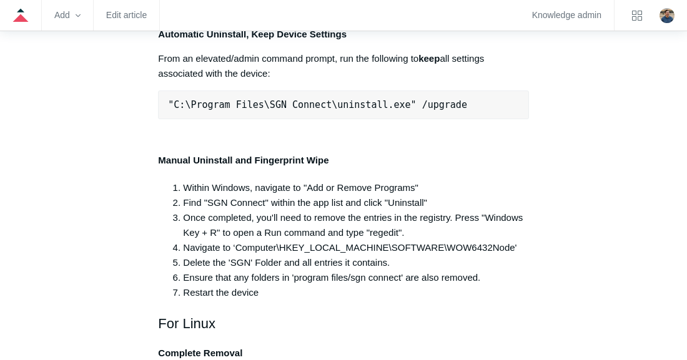 Image resolution: width=687 pixels, height=360 pixels. What do you see at coordinates (355, 248) in the screenshot?
I see `li: Navigate to ‘Computer\HKEY_LOCAL_MACHINE\SOFTWARE\WOW6432Node'` at bounding box center [355, 248].